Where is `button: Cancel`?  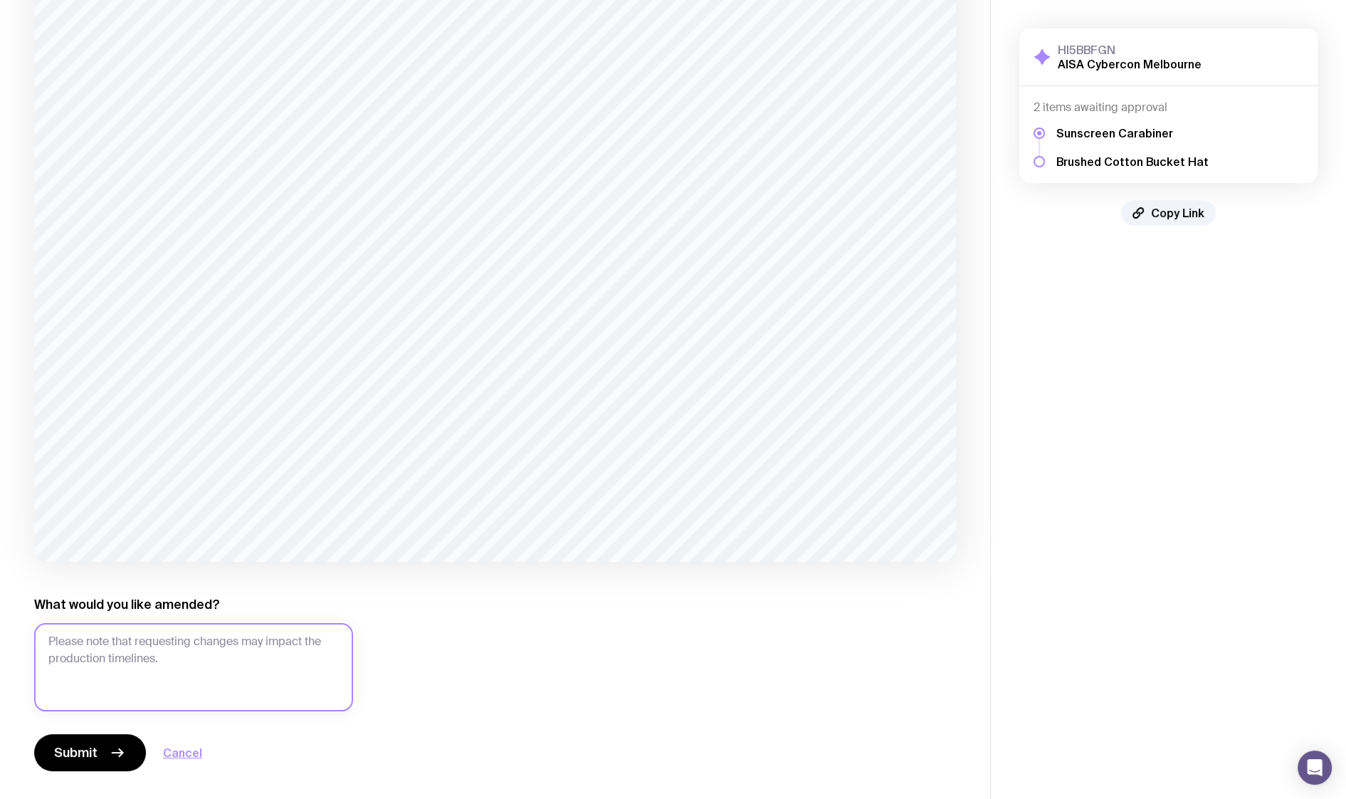 button: Cancel is located at coordinates (182, 752).